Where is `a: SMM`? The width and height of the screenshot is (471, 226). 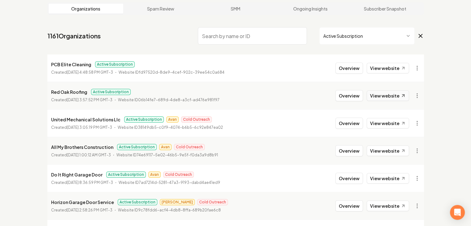 a: SMM is located at coordinates (236, 9).